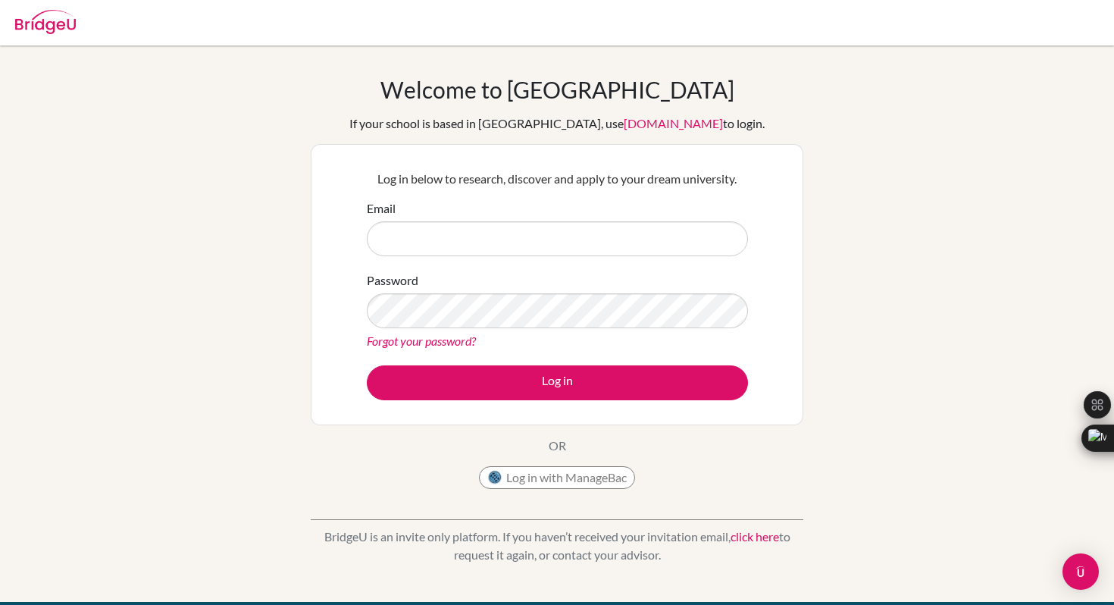 This screenshot has height=605, width=1114. What do you see at coordinates (557, 179) in the screenshot?
I see `p: Log in below to research, discover and apply to your dream university.` at bounding box center [557, 179].